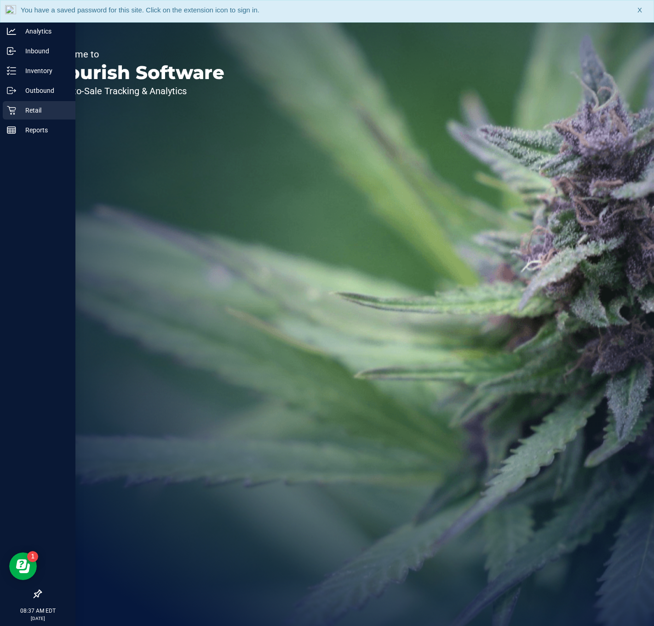 This screenshot has width=654, height=626. Describe the element at coordinates (6, 5) in the screenshot. I see `span: 1` at that location.